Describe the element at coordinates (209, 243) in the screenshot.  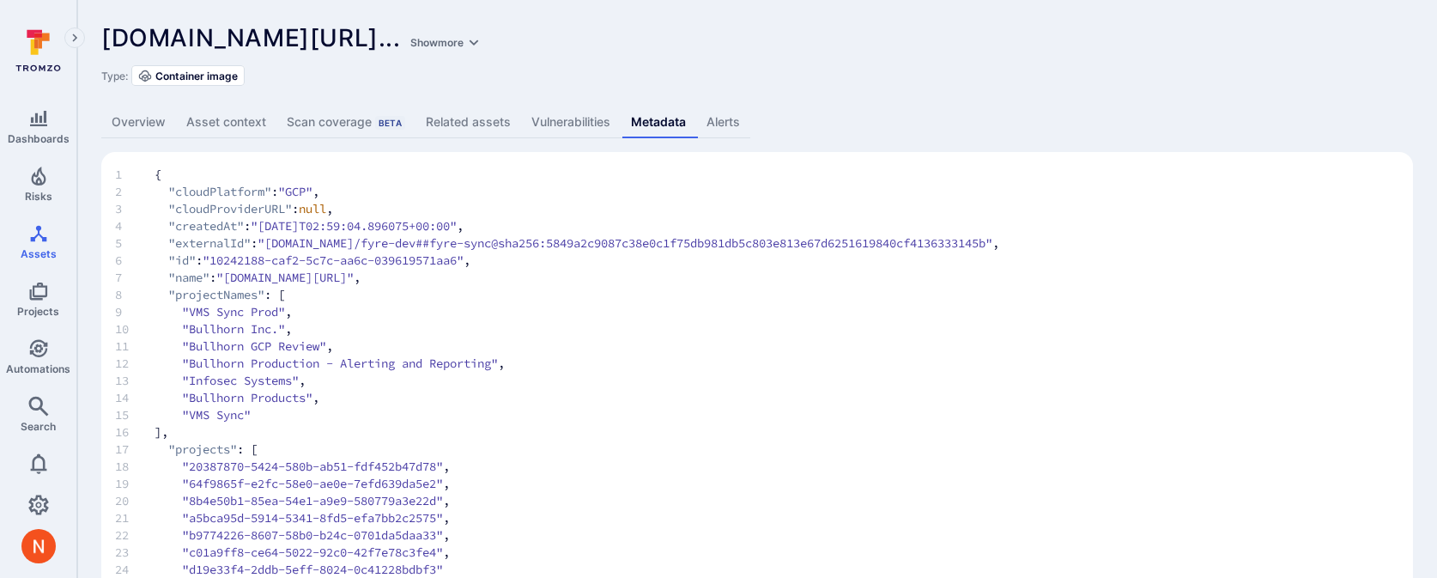
I see `span: "externalId"` at that location.